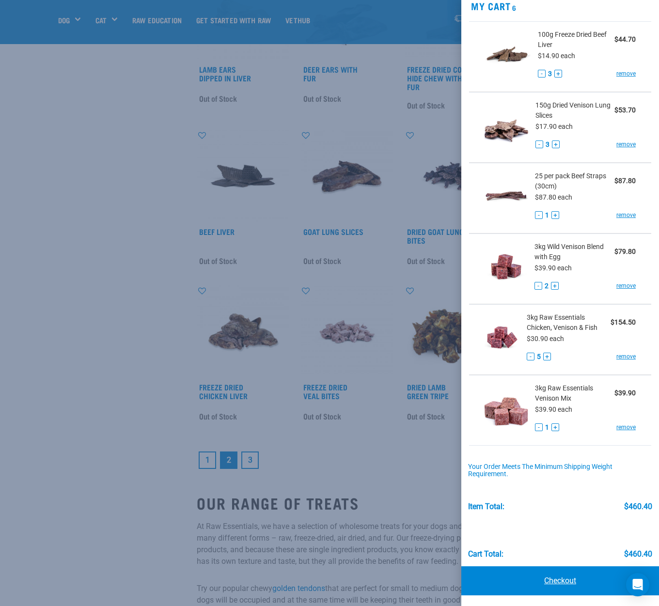  Describe the element at coordinates (625, 393) in the screenshot. I see `strong: $39.90` at that location.